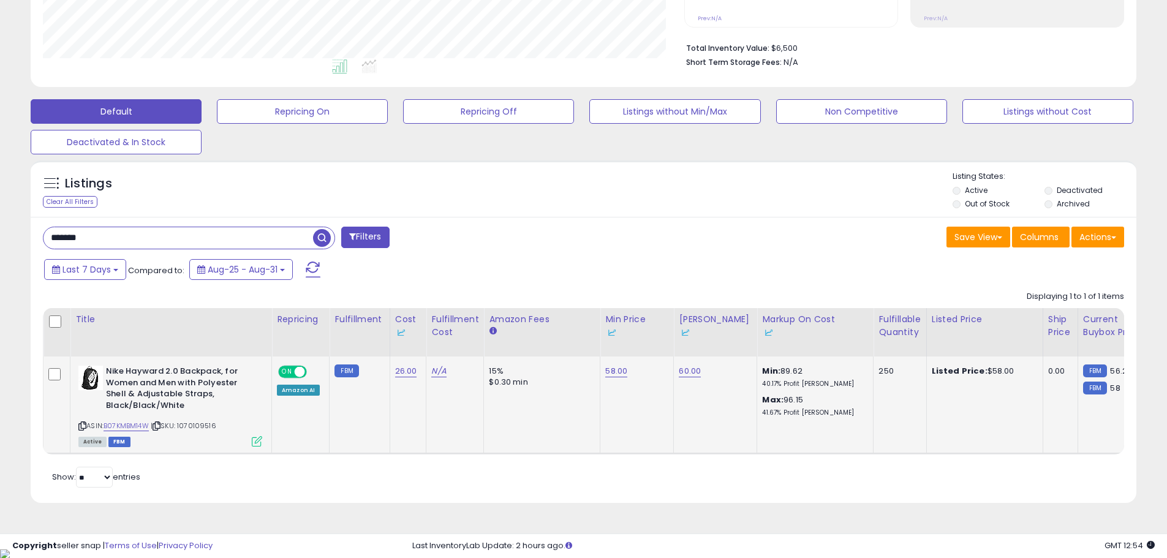 Image resolution: width=1167 pixels, height=558 pixels. Describe the element at coordinates (170, 406) in the screenshot. I see `div: ASIN:` at that location.